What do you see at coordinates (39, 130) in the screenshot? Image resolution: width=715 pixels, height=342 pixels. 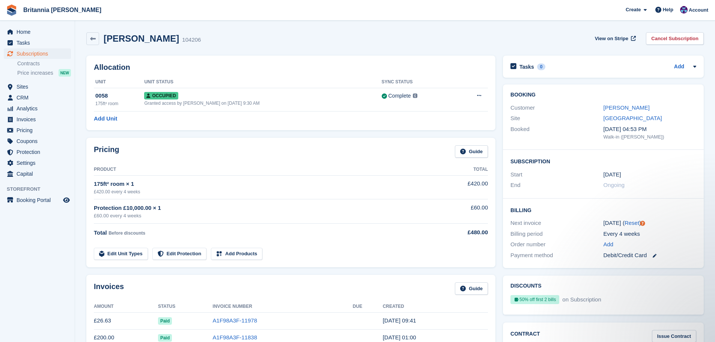 I see `span: Pricing` at bounding box center [39, 130].